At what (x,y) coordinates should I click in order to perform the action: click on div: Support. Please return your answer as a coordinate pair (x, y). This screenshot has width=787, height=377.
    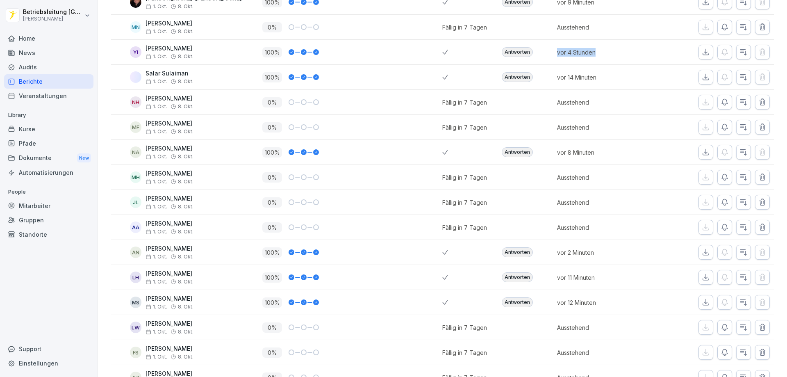
    Looking at the image, I should click on (49, 348).